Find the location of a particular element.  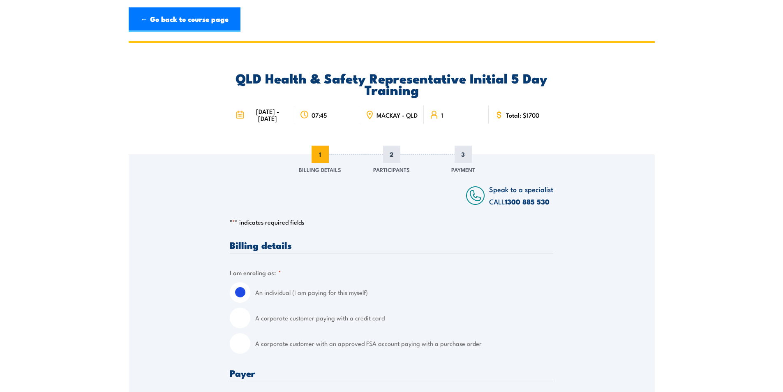

p: " " indicates required fields is located at coordinates (391, 222).